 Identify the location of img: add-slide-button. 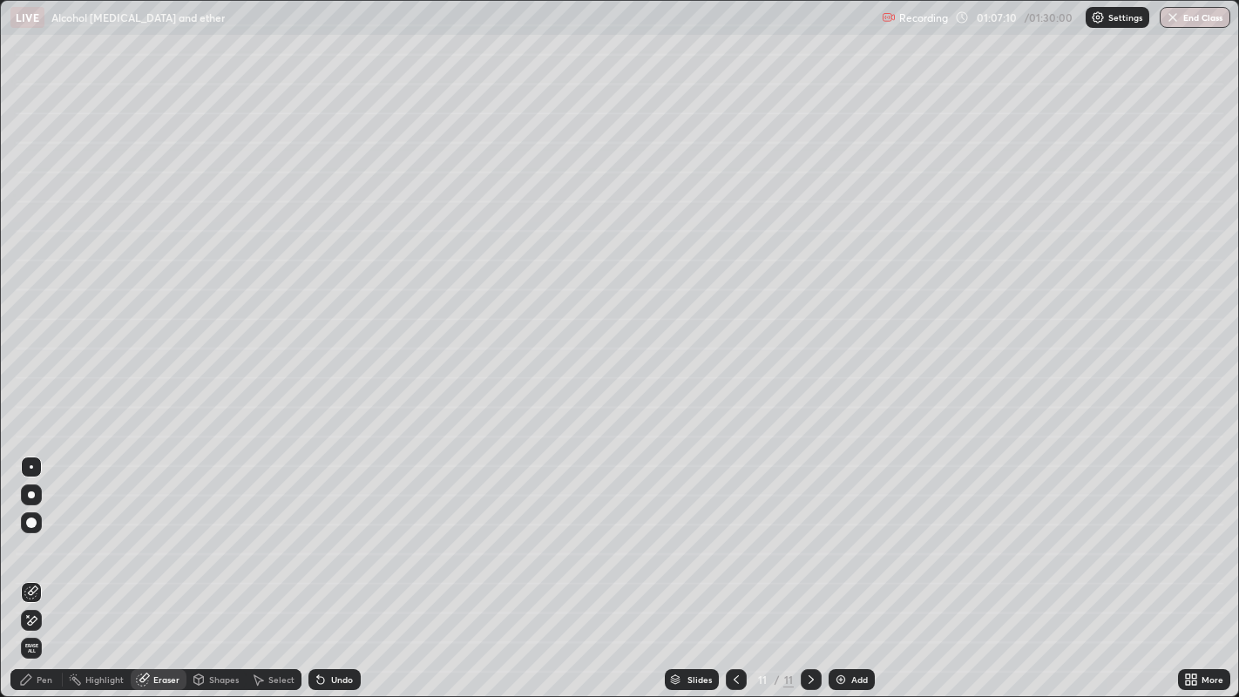
(841, 680).